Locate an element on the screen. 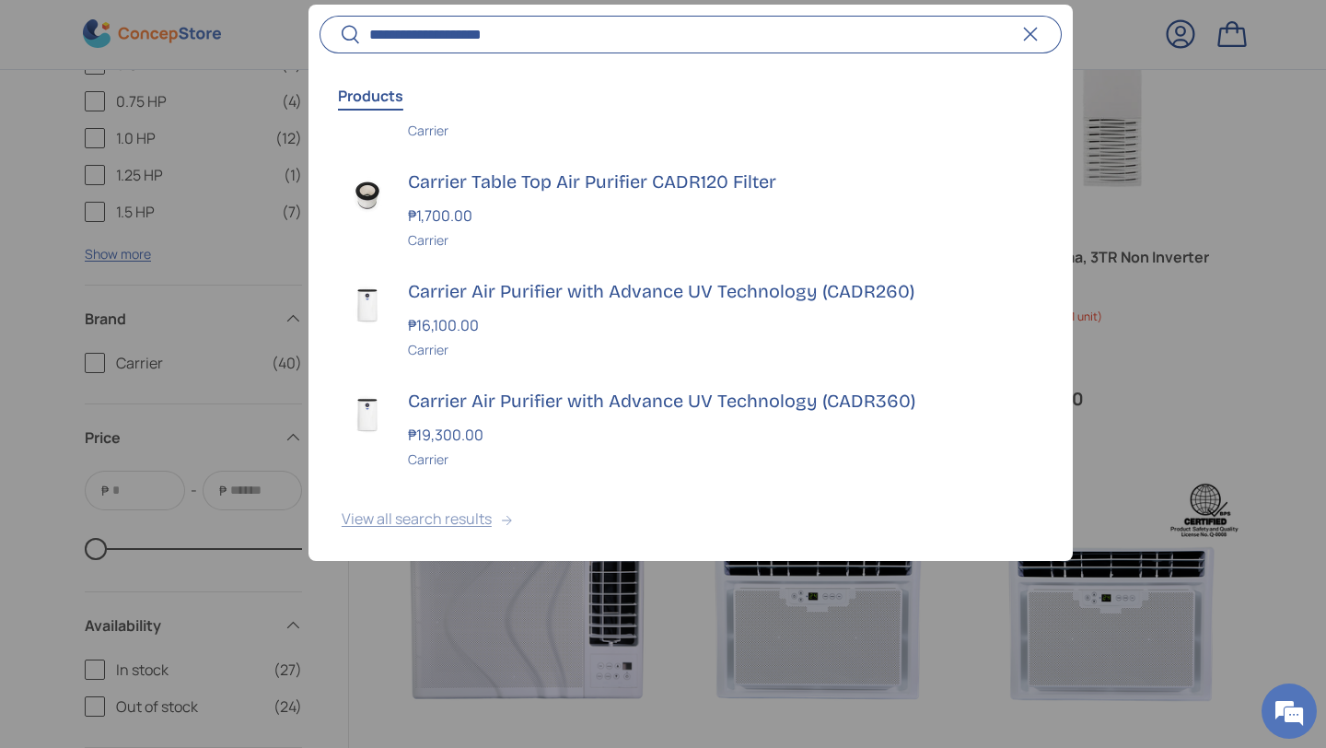 Image resolution: width=1326 pixels, height=748 pixels. a: carrier-cadr360-with-advance-uv-technology-floor-standing-air-purifier-full-view-concepstore Carr... is located at coordinates (691, 429).